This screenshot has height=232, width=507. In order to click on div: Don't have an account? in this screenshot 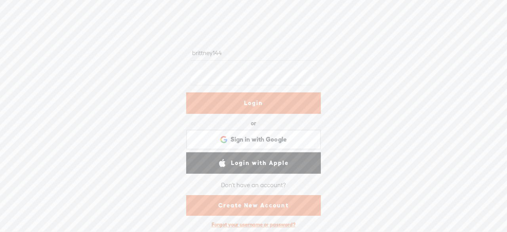, I will do `click(253, 185)`.